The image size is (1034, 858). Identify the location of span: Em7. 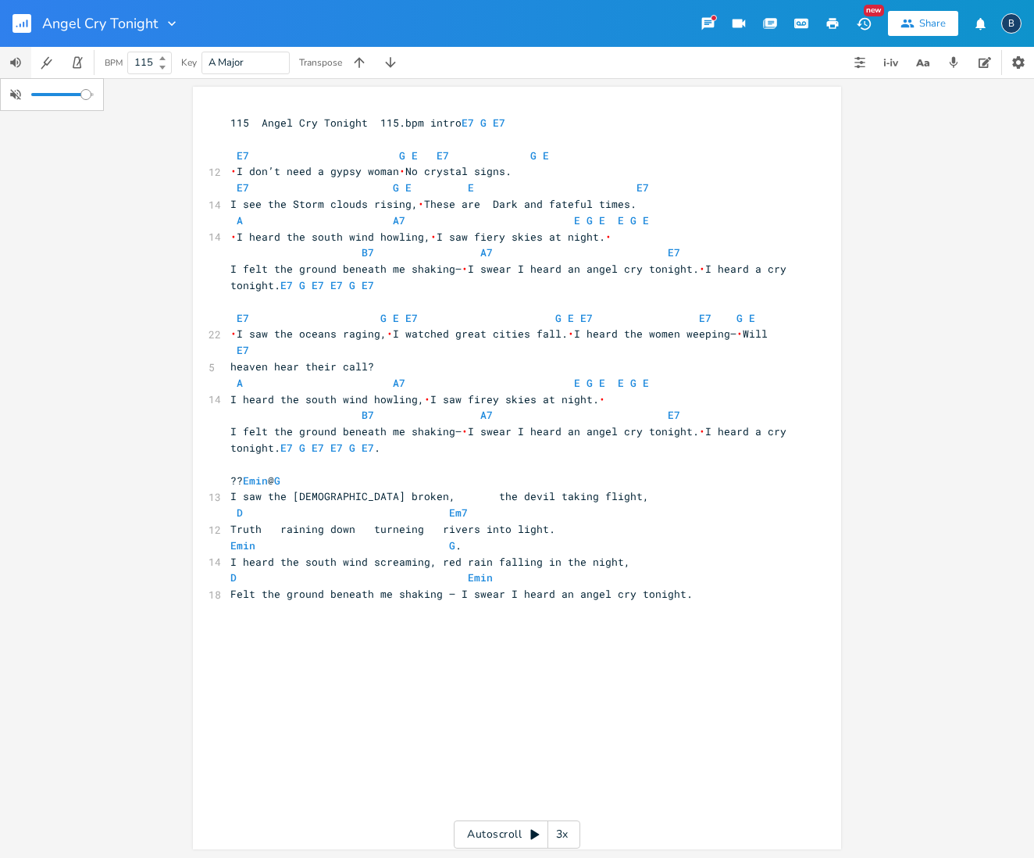
(459, 513).